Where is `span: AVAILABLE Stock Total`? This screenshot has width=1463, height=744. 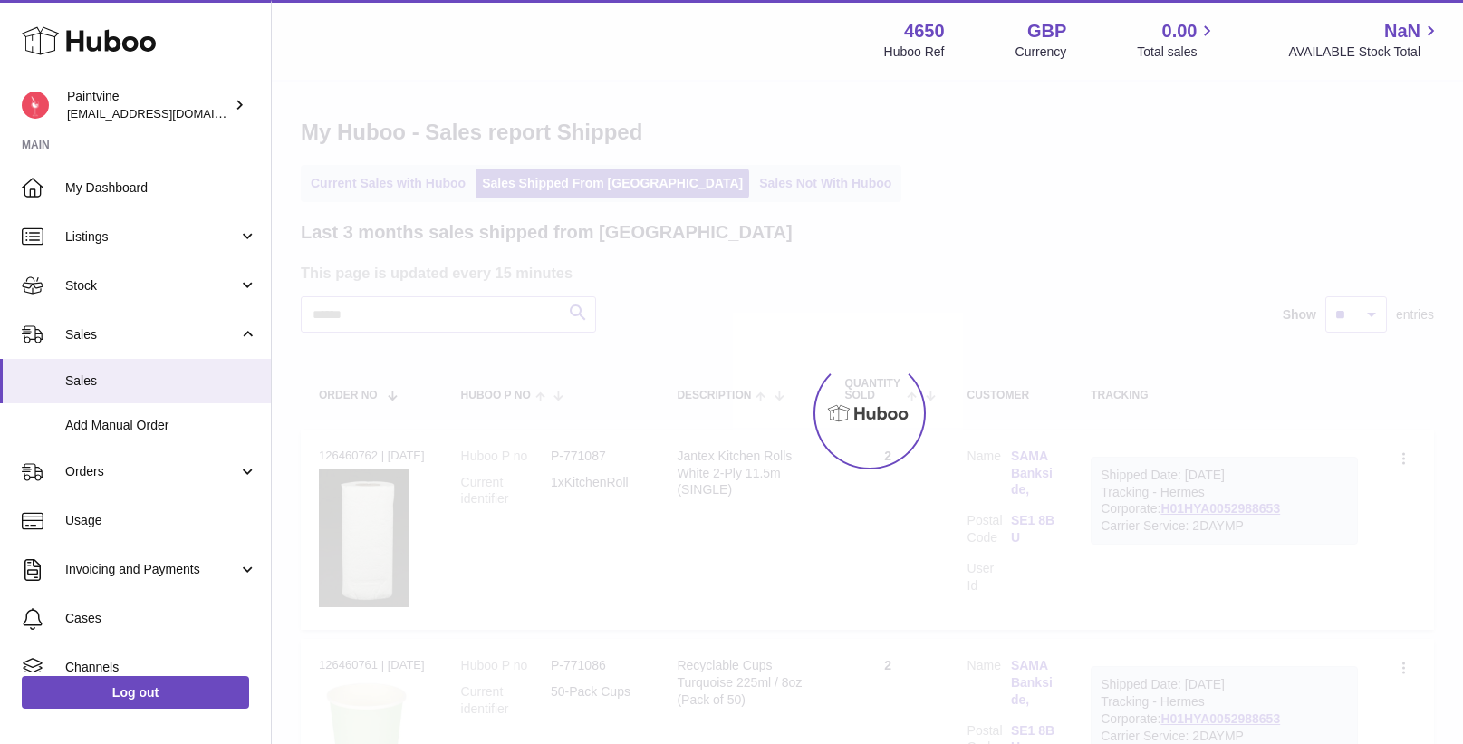
span: AVAILABLE Stock Total is located at coordinates (1365, 52).